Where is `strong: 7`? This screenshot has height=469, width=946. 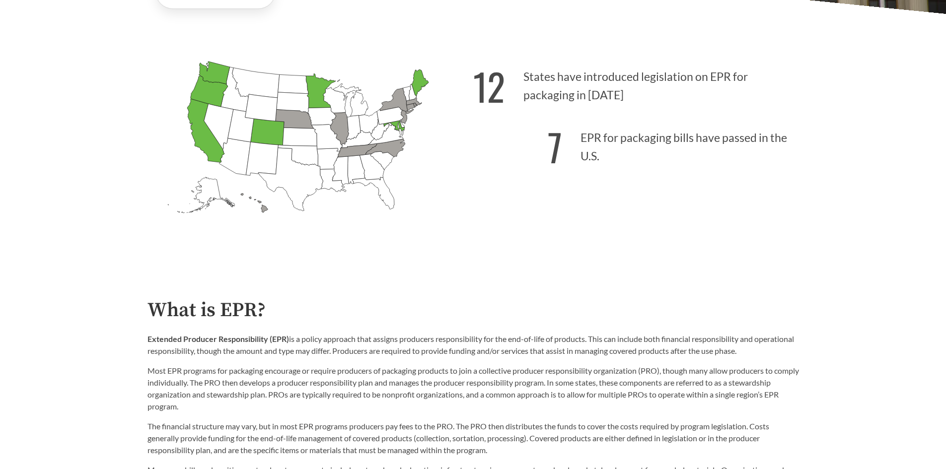
strong: 7 is located at coordinates (555, 146).